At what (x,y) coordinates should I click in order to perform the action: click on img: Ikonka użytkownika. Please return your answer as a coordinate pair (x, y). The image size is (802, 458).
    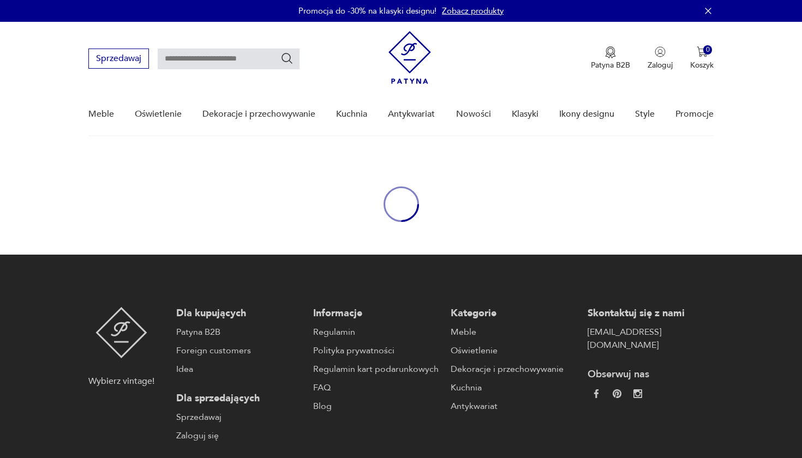
    Looking at the image, I should click on (660, 52).